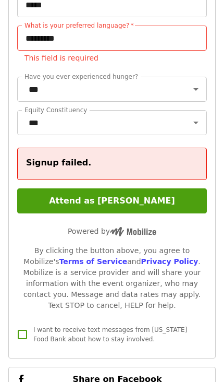  What do you see at coordinates (79, 26) in the screenshot?
I see `label: What is your preferred language?` at bounding box center [79, 26].